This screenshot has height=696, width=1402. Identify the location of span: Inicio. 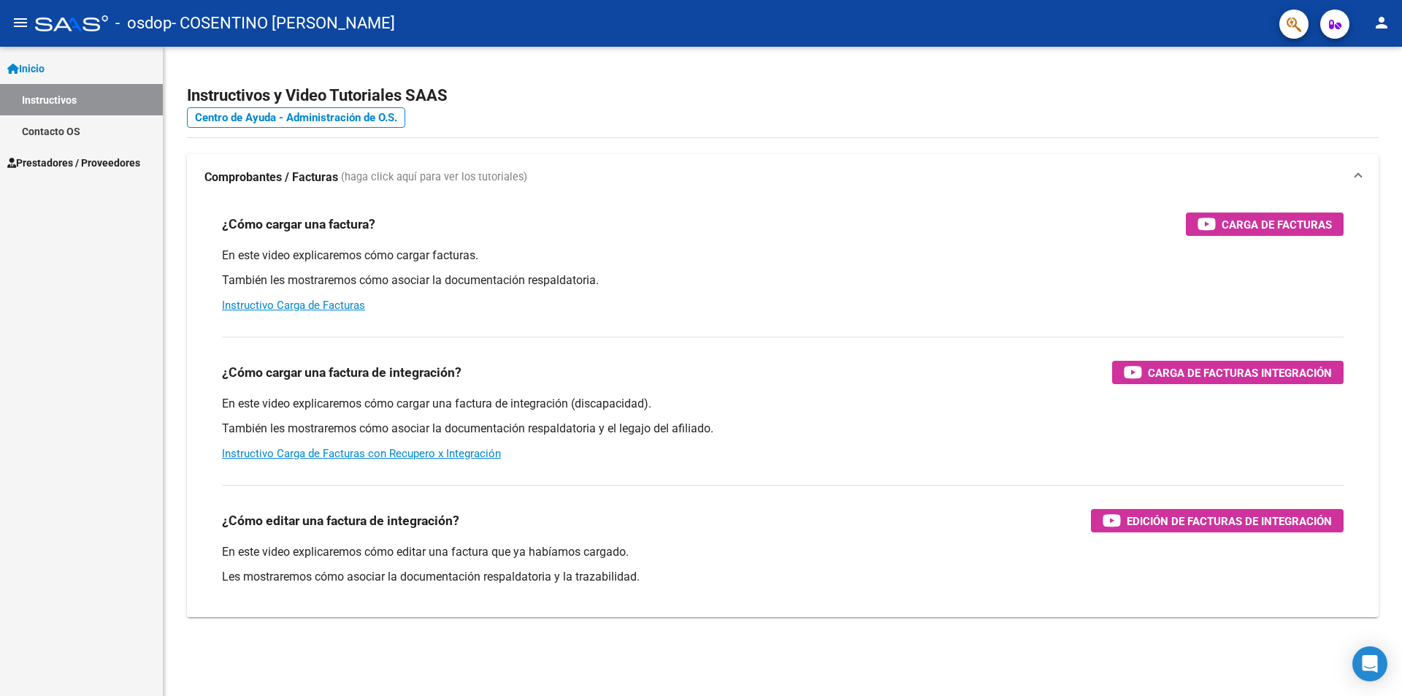
(26, 69).